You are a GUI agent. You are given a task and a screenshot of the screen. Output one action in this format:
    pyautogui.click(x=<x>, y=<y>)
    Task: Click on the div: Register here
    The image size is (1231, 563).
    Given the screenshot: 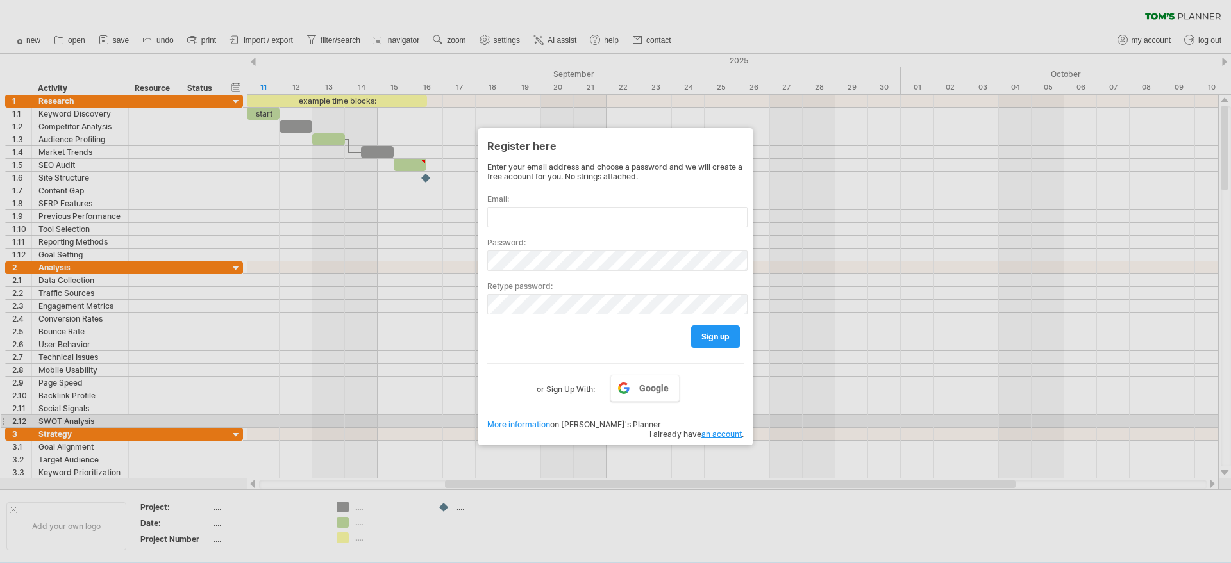 What is the action you would take?
    pyautogui.click(x=615, y=146)
    